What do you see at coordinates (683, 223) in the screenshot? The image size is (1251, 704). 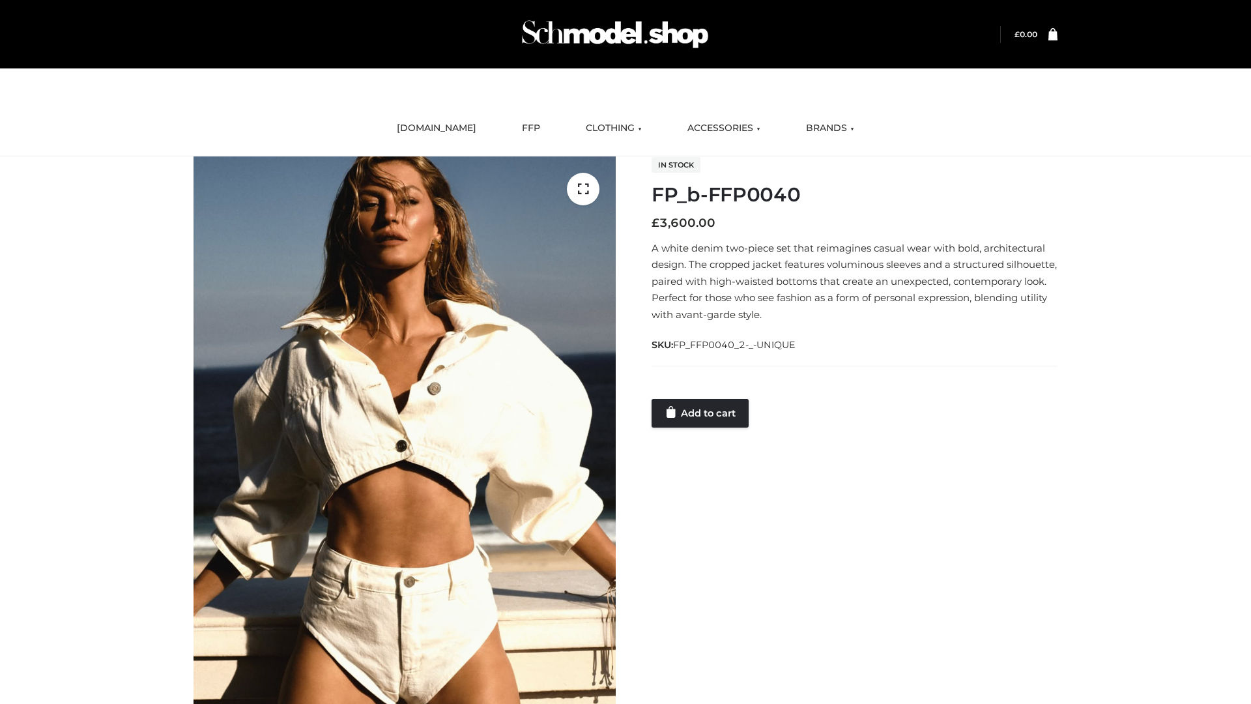 I see `bdi: 3,600.00` at bounding box center [683, 223].